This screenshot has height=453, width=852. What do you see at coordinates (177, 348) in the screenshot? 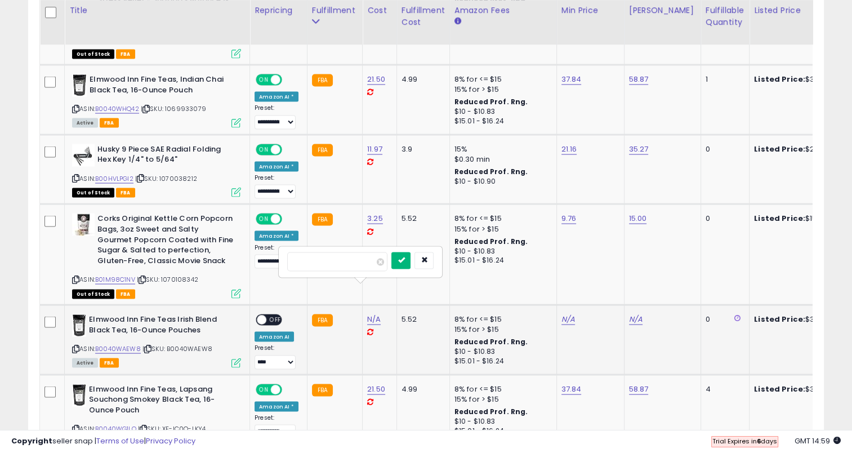
I see `span: | SKU: B0040WAEW8` at bounding box center [177, 348].